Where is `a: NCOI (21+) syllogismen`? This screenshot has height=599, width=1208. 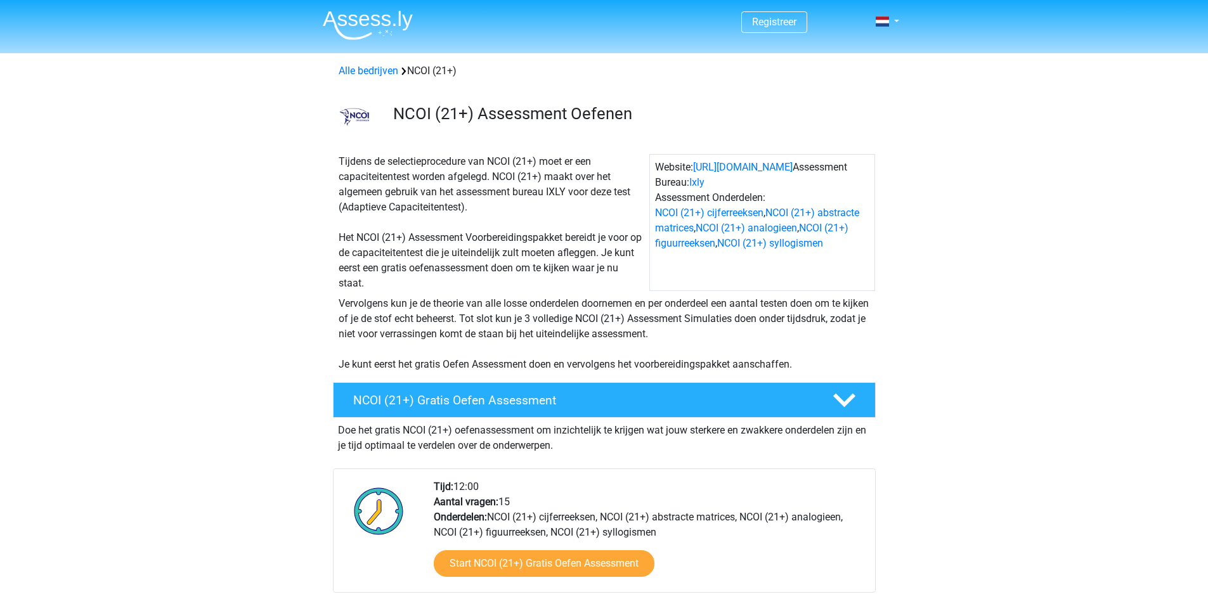
a: NCOI (21+) syllogismen is located at coordinates (770, 243).